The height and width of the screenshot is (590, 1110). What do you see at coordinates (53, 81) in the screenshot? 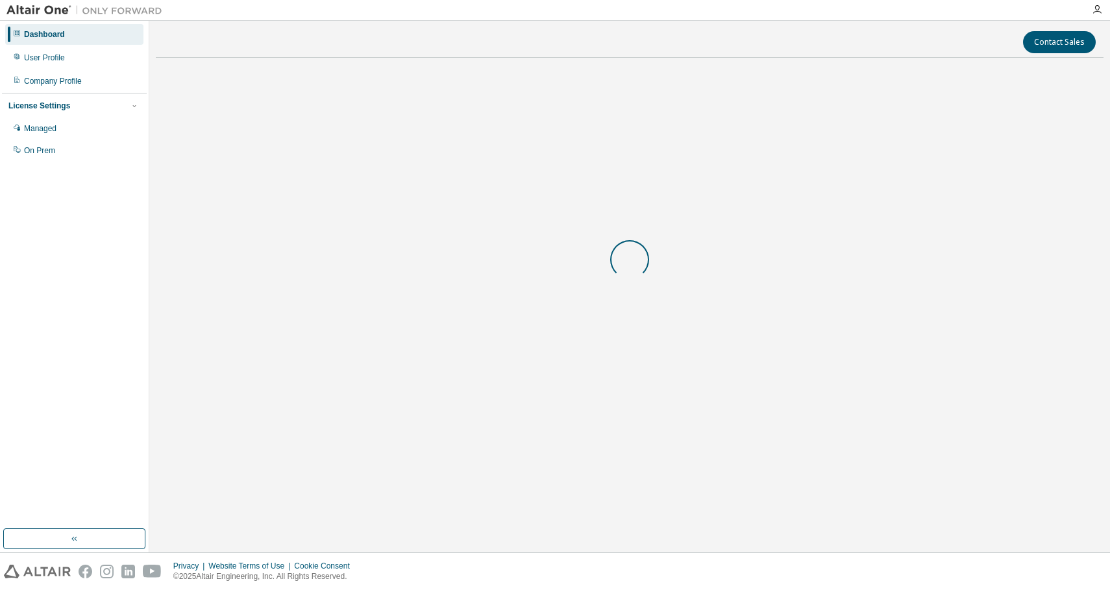
I see `div: Company Profile` at bounding box center [53, 81].